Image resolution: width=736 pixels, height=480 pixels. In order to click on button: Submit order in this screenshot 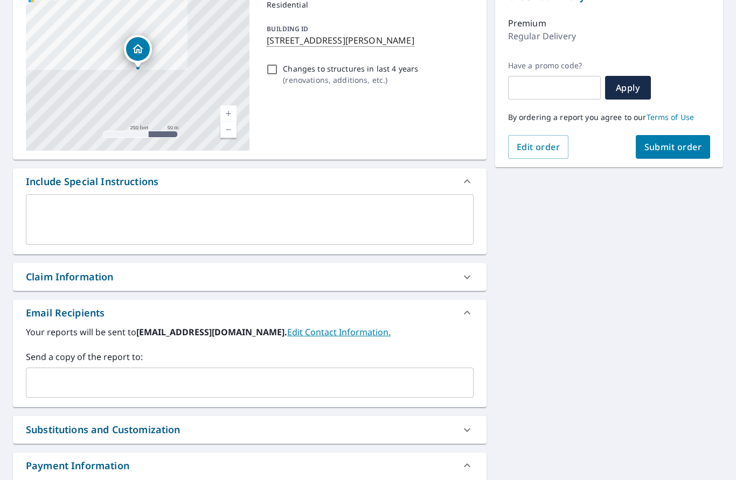, I will do `click(673, 147)`.